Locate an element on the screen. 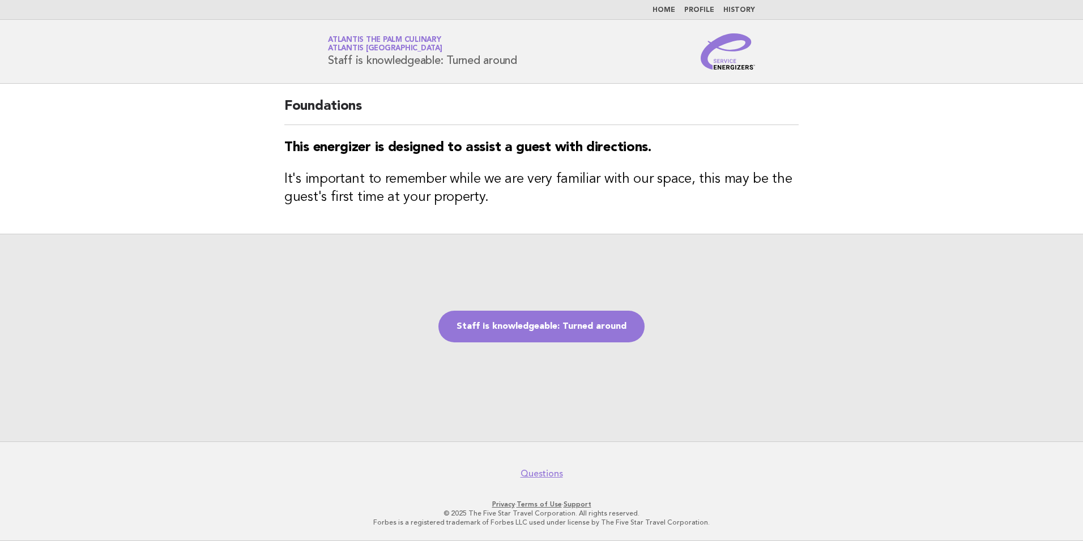 The image size is (1083, 541). img: Service Energizers is located at coordinates (728, 52).